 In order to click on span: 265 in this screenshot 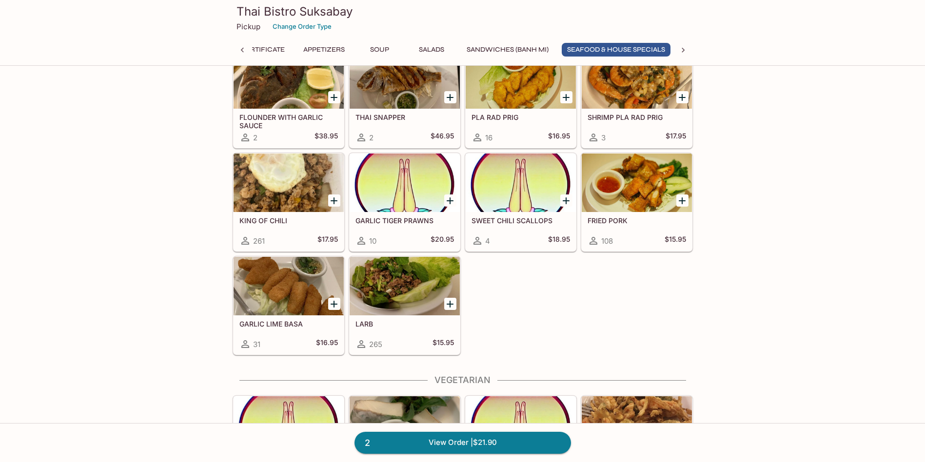, I will do `click(375, 344)`.